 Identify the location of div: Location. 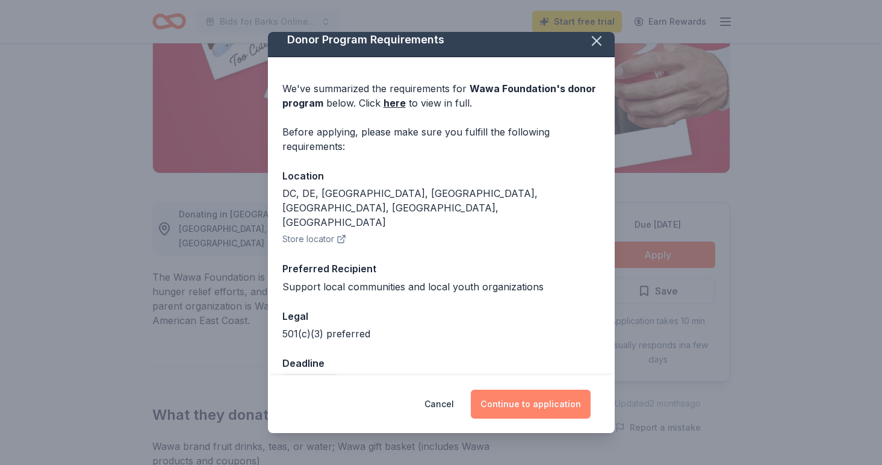
(441, 176).